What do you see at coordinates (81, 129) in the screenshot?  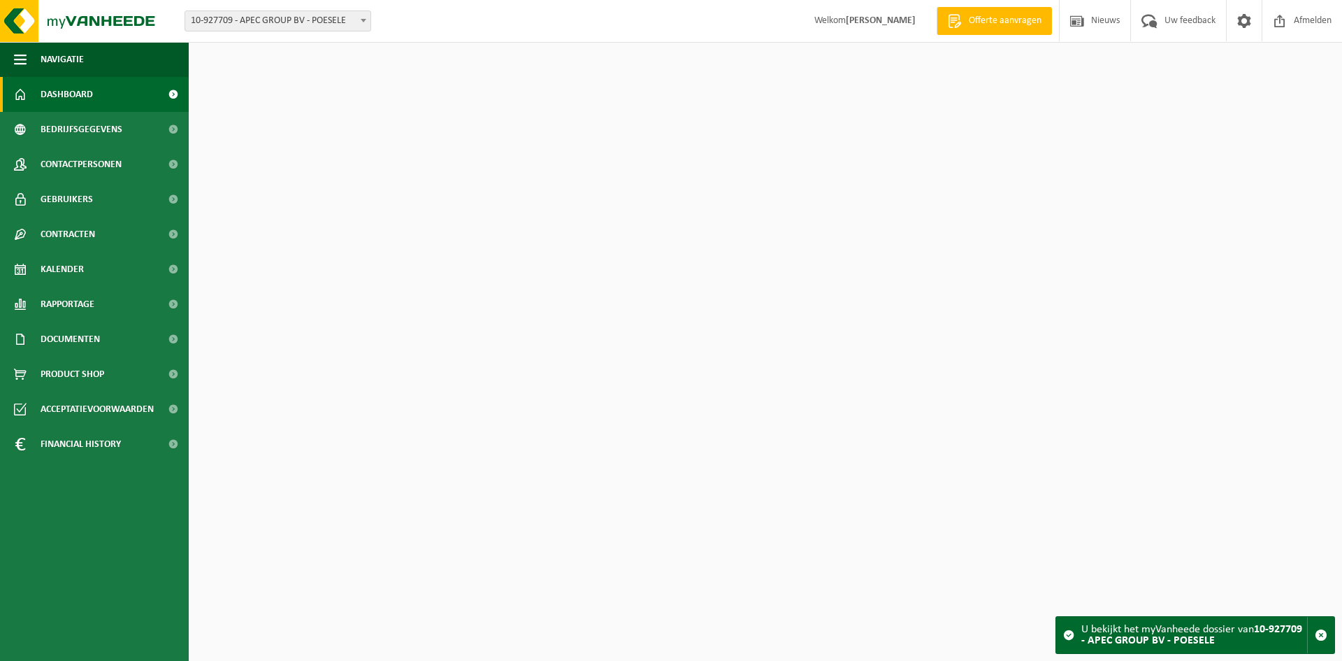 I see `span: Bedrijfsgegevens` at bounding box center [81, 129].